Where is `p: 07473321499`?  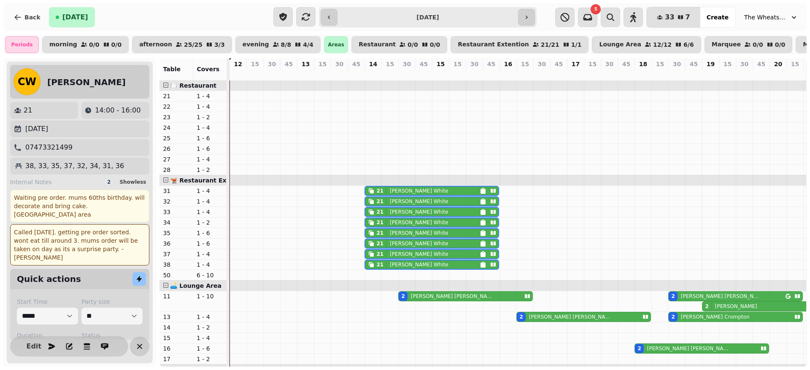 p: 07473321499 is located at coordinates (49, 148).